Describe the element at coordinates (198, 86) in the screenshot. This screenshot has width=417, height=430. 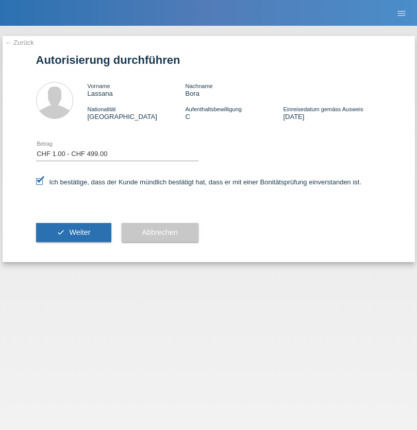
I see `span: Nachname` at that location.